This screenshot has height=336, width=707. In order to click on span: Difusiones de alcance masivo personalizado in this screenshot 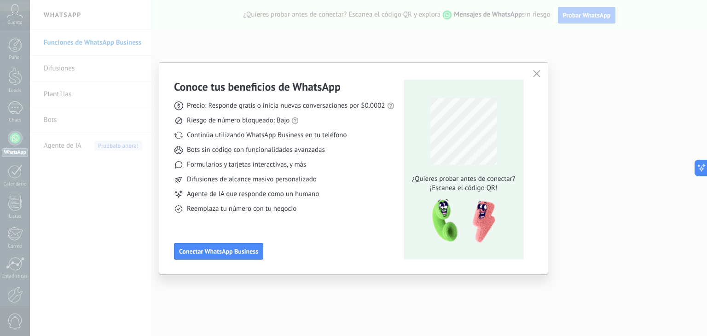, I will do `click(252, 180)`.